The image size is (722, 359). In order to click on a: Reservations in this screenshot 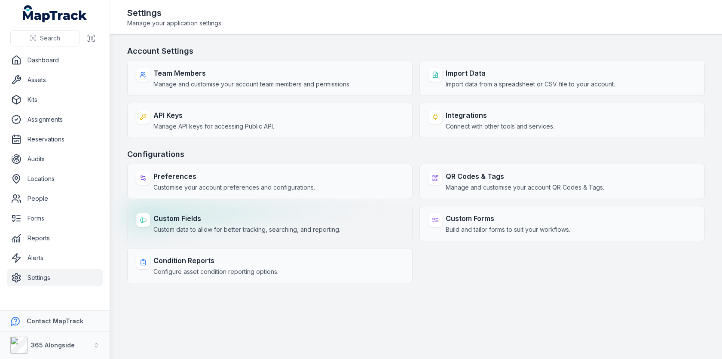, I will do `click(55, 139)`.